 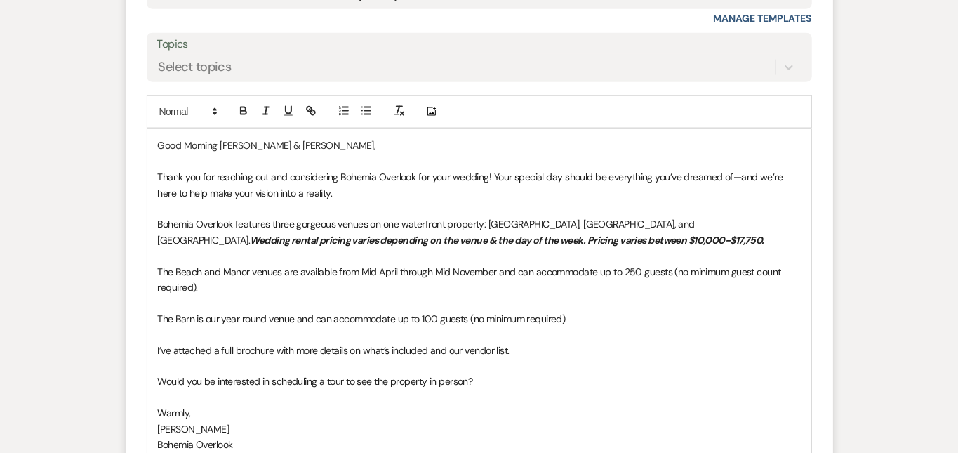 What do you see at coordinates (174, 413) in the screenshot?
I see `span: Warmly,` at bounding box center [174, 413].